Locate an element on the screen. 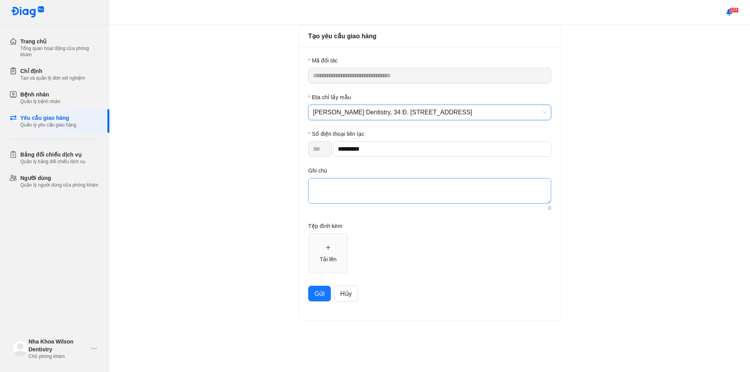 The image size is (750, 372). div: Quản lý yêu cầu giao hàng is located at coordinates (48, 125).